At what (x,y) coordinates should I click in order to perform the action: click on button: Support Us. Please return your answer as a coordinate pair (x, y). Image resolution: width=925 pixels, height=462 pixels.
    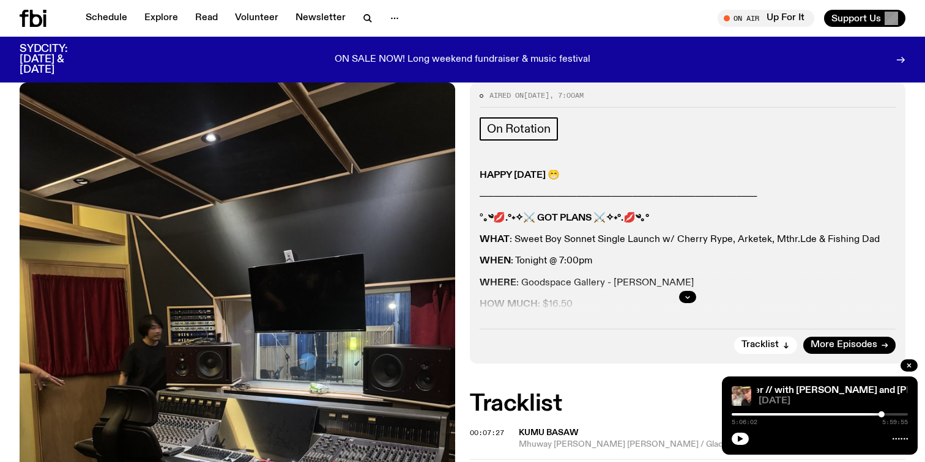
    Looking at the image, I should click on (864, 18).